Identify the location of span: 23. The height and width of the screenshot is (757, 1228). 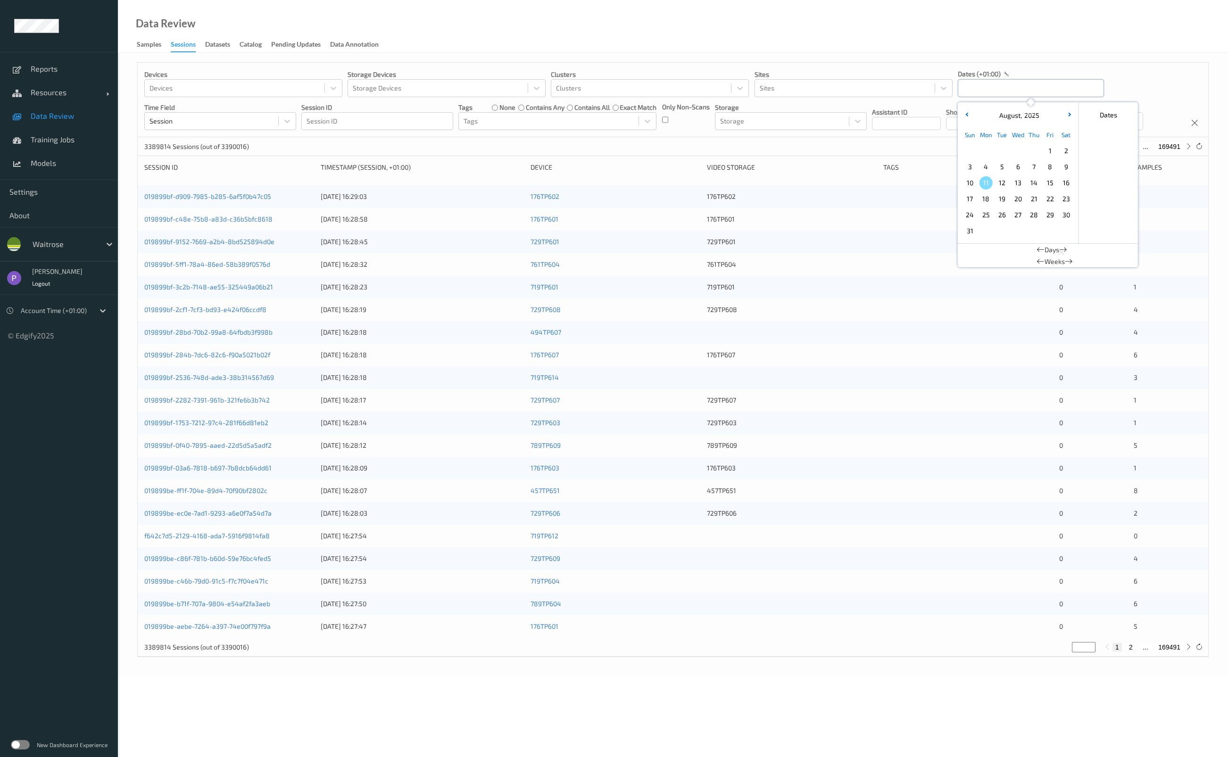
(1066, 199).